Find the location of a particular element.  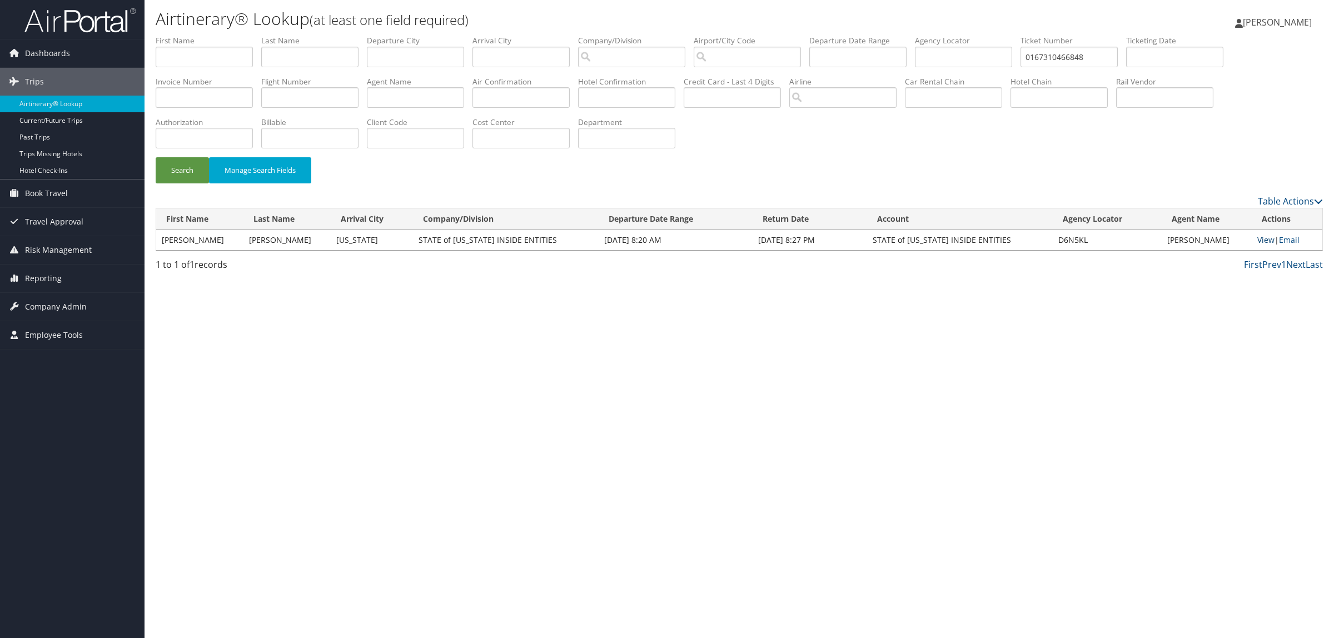

a: 1 is located at coordinates (1283, 265).